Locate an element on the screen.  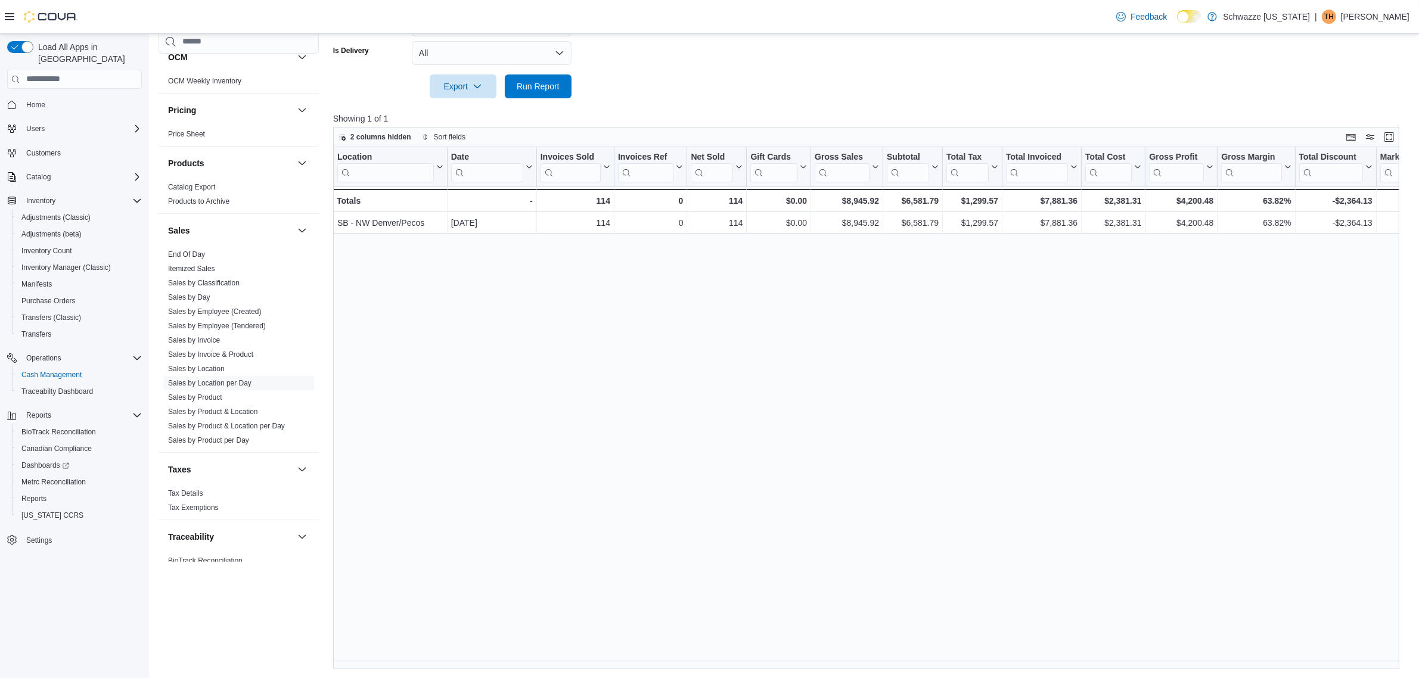
button: Traceability is located at coordinates (302, 537).